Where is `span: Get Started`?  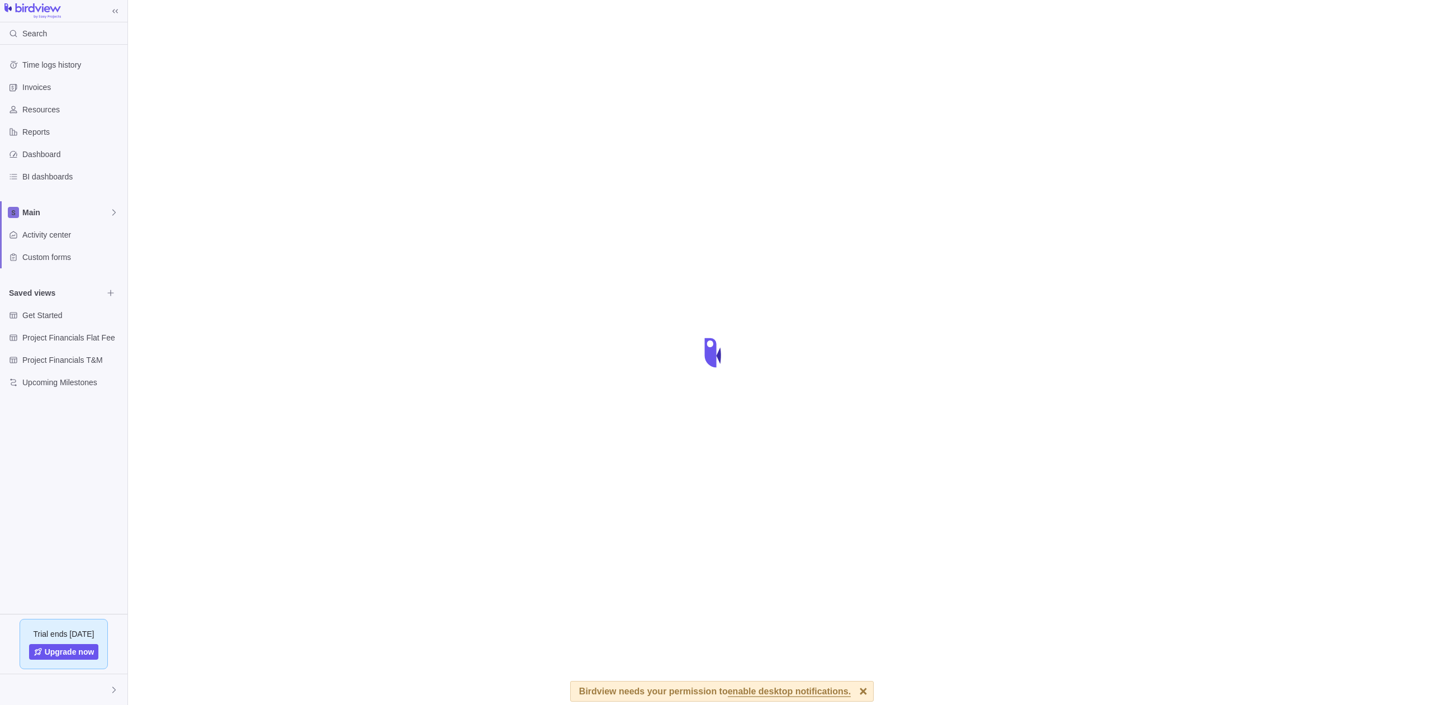
span: Get Started is located at coordinates (73, 315).